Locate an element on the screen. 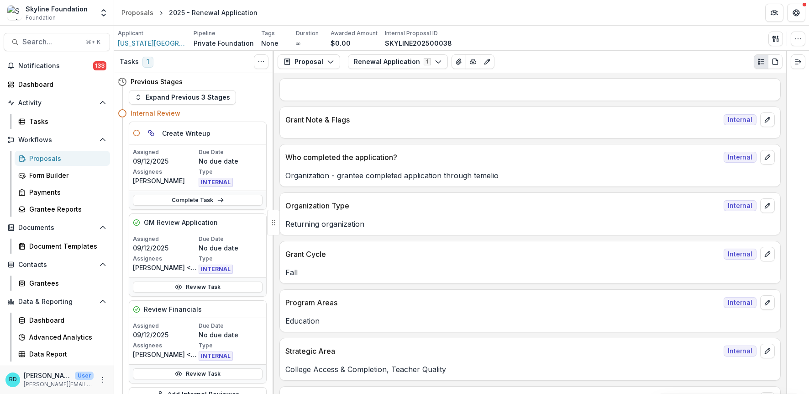 The height and width of the screenshot is (394, 809). p: Organization - grantee completed application through temelio is located at coordinates (530, 175).